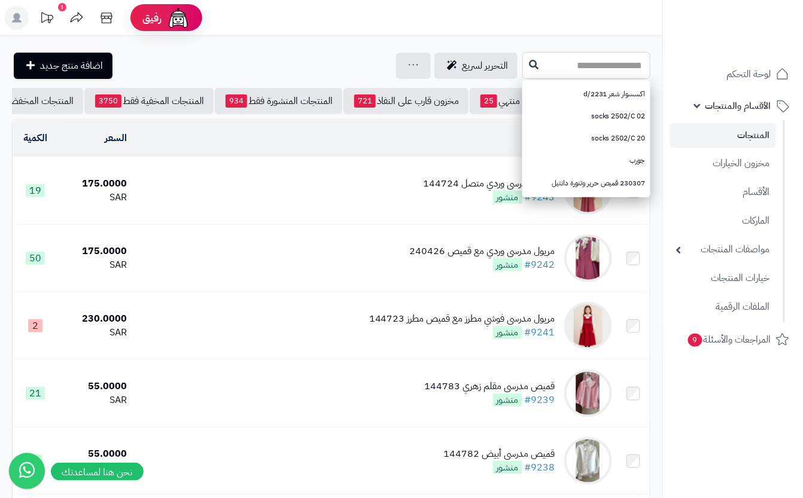  I want to click on span: 25, so click(489, 101).